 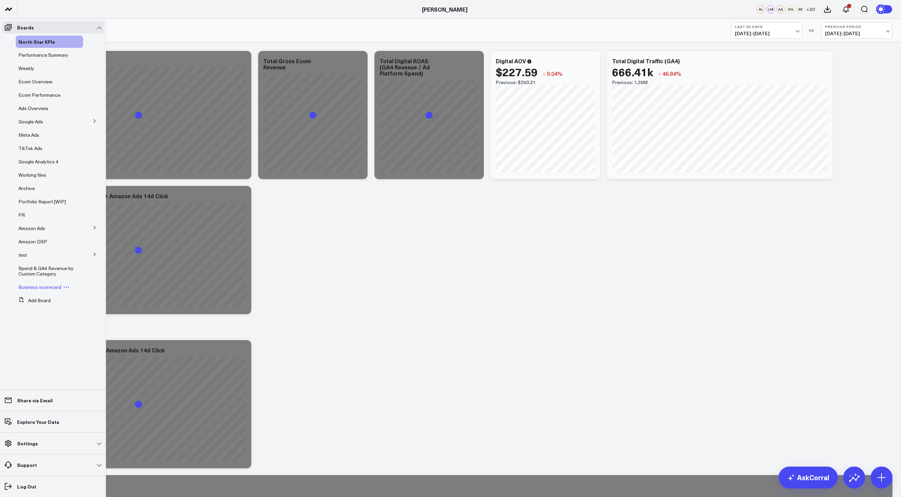 I want to click on span: 9.04%, so click(x=555, y=74).